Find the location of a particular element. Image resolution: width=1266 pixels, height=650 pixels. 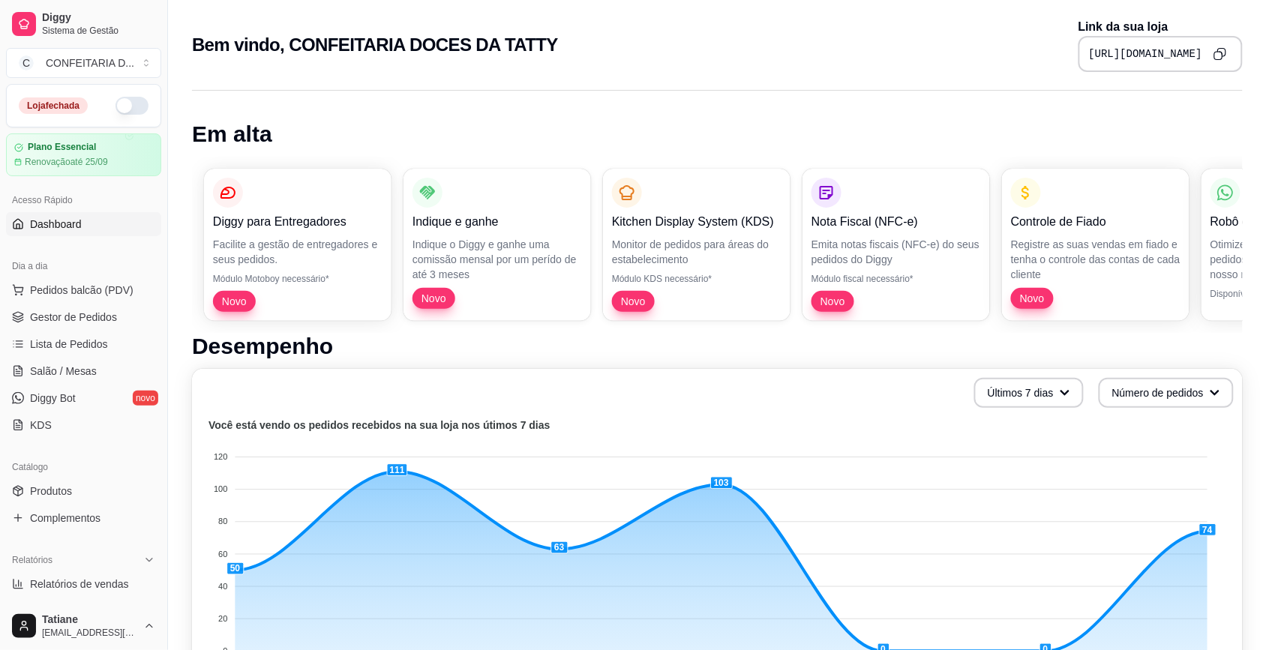

a: Plano EssencialRenovaçãoaté 25/09 is located at coordinates (83, 154).